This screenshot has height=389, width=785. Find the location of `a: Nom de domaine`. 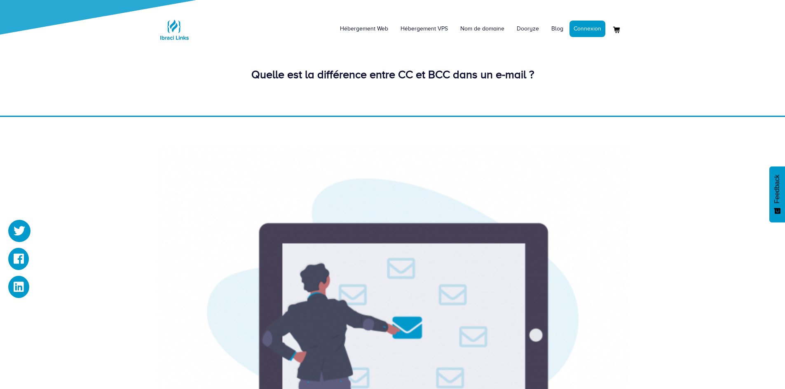

a: Nom de domaine is located at coordinates (482, 29).